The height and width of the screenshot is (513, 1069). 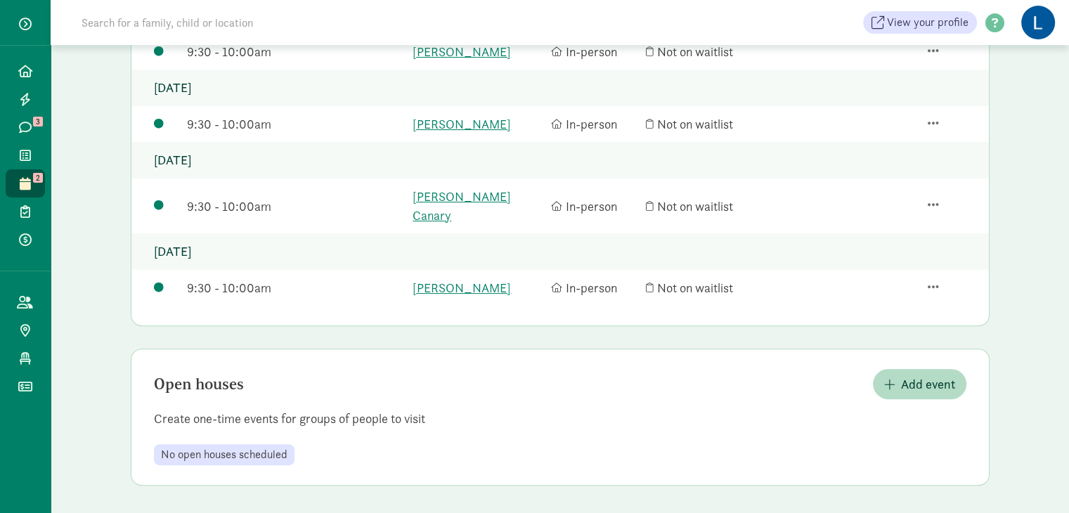 What do you see at coordinates (199, 385) in the screenshot?
I see `h2: Open houses` at bounding box center [199, 385].